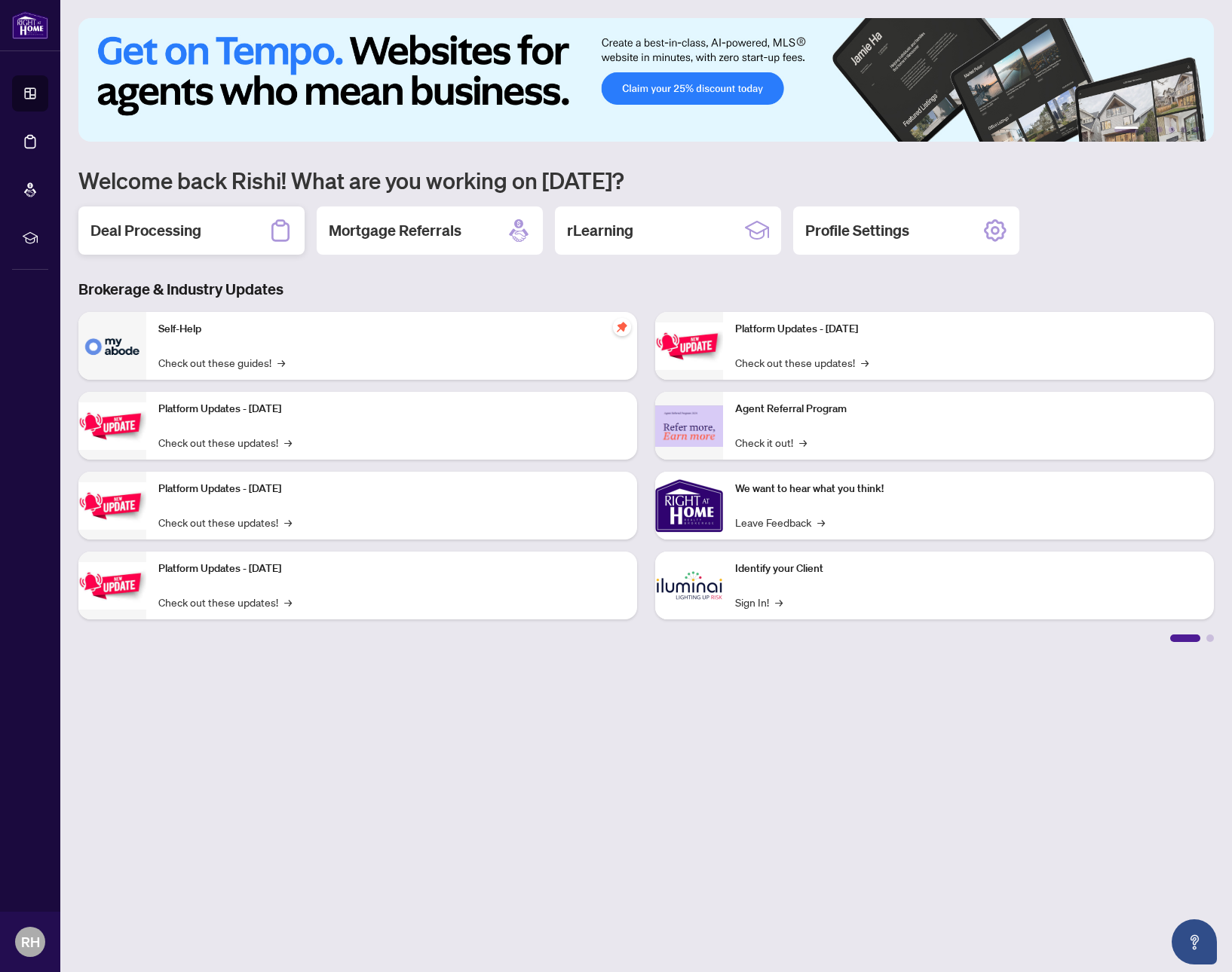  I want to click on p: Self-Help, so click(391, 329).